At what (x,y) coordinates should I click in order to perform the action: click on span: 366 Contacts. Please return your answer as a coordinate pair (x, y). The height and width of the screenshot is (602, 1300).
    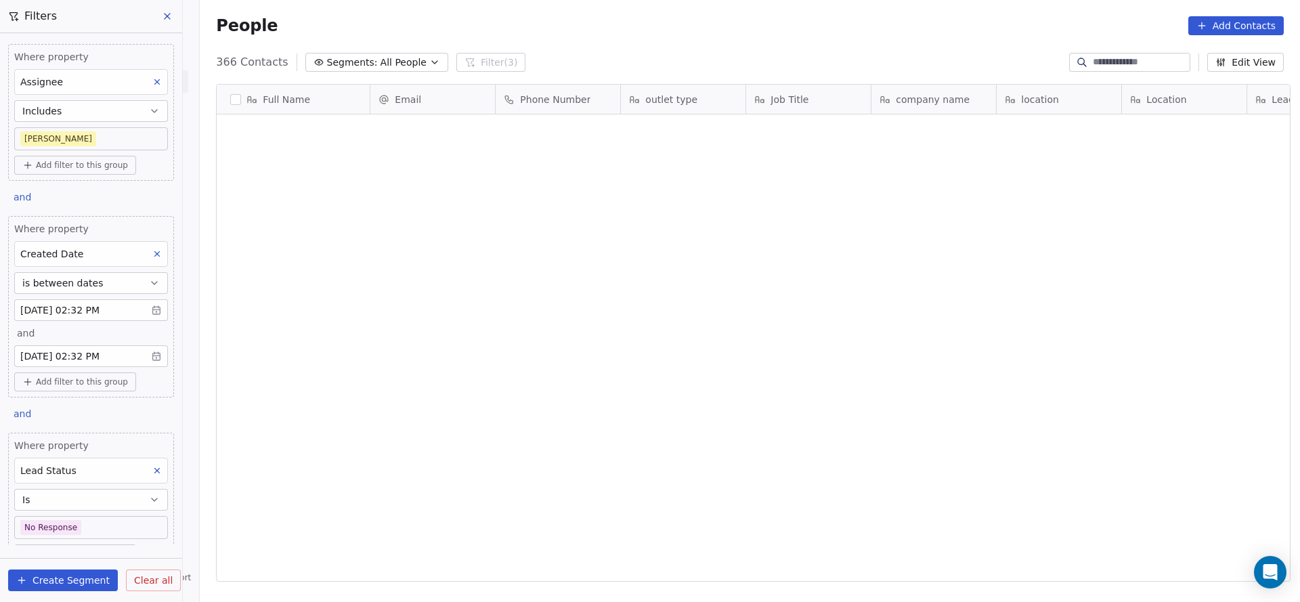
    Looking at the image, I should click on (252, 62).